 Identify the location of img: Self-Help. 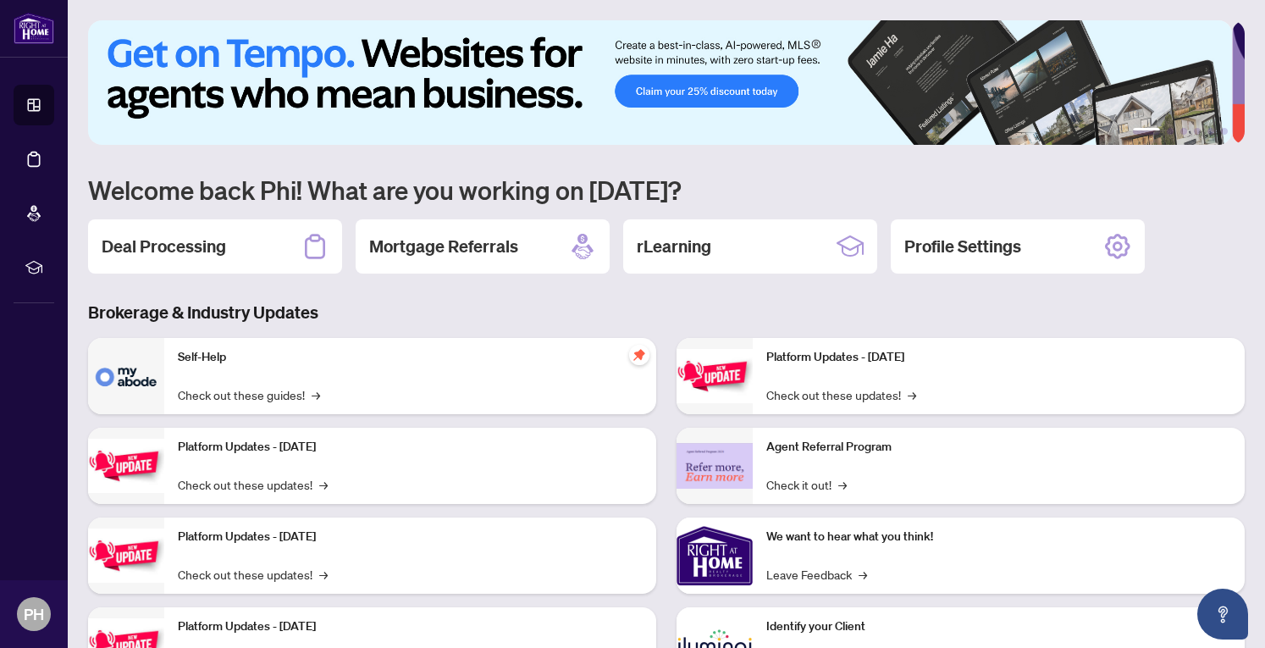
(126, 376).